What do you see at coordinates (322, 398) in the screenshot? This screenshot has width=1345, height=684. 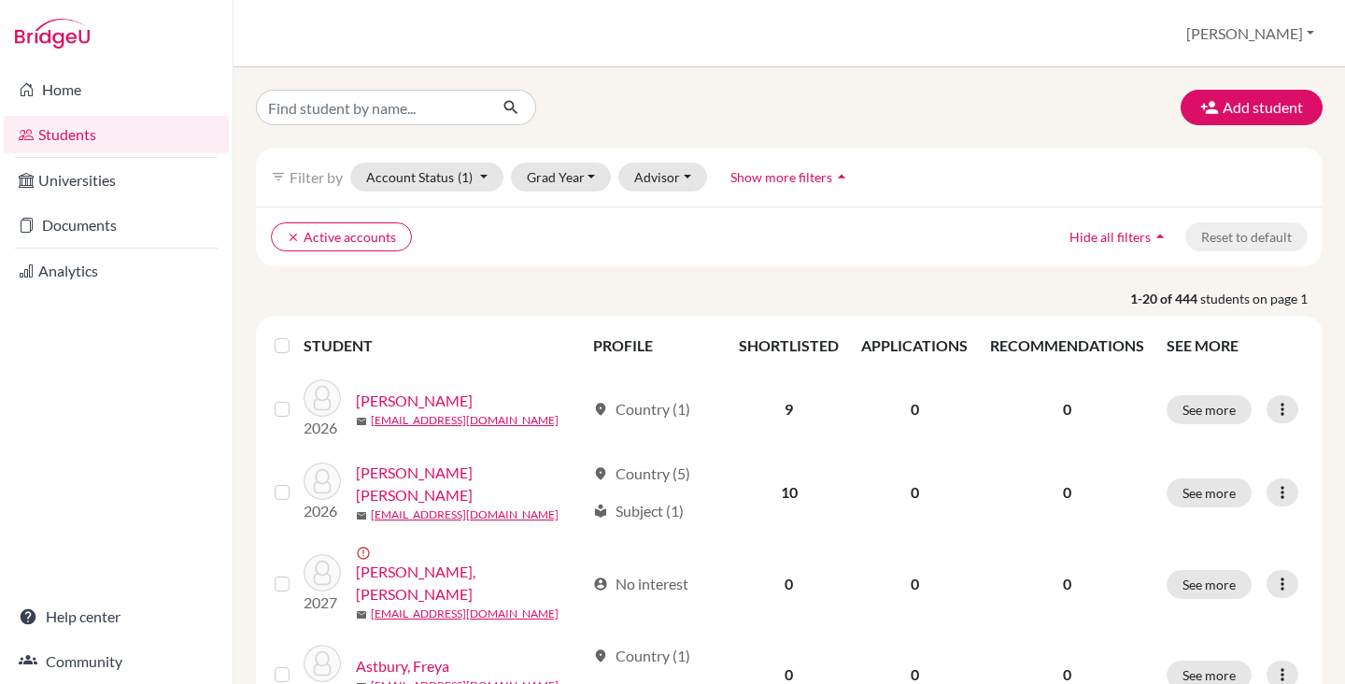 I see `img: Abe, Shun` at bounding box center [322, 398].